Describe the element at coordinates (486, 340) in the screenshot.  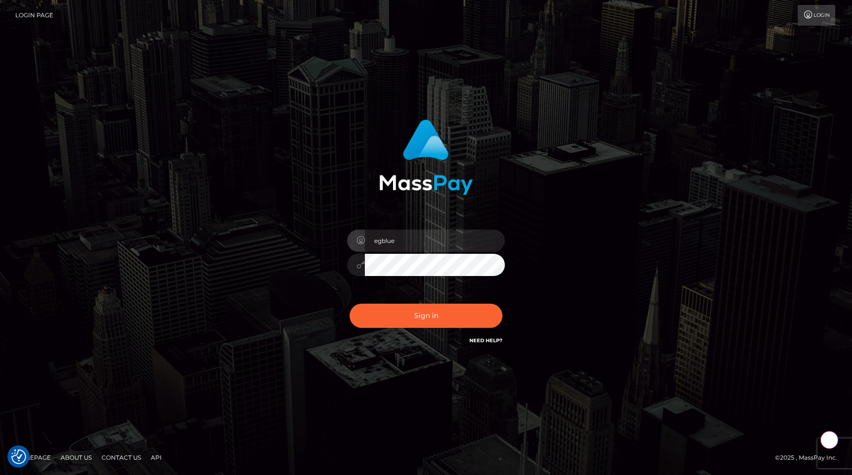
I see `a: Need Help?` at that location.